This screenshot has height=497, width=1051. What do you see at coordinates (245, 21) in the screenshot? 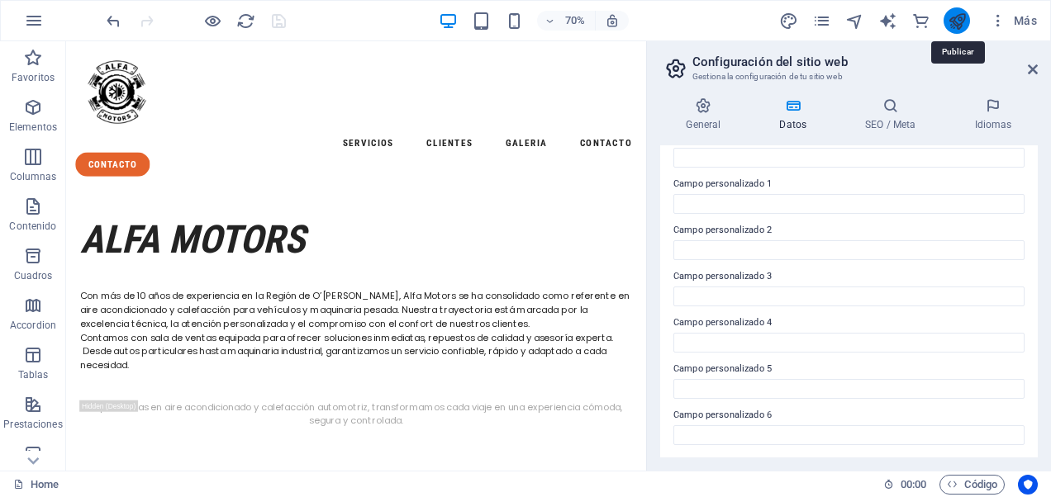
I see `button: reload` at bounding box center [245, 21].